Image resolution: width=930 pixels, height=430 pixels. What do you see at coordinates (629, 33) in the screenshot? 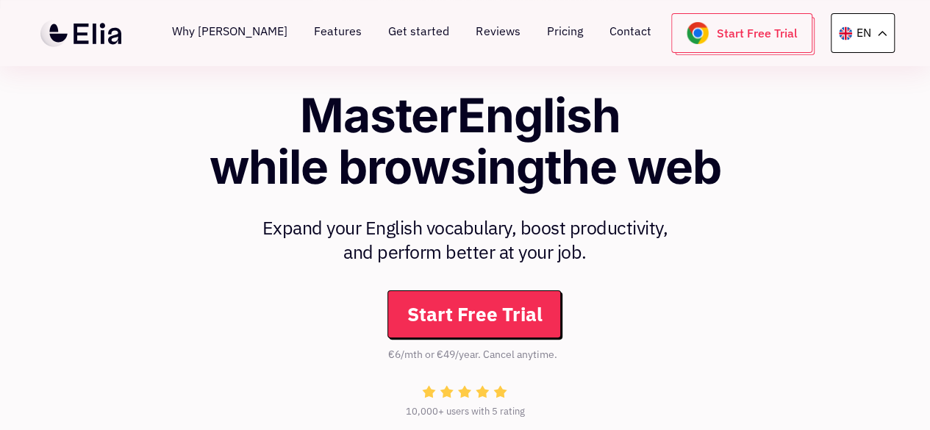
I see `a: Contact` at bounding box center [629, 33].